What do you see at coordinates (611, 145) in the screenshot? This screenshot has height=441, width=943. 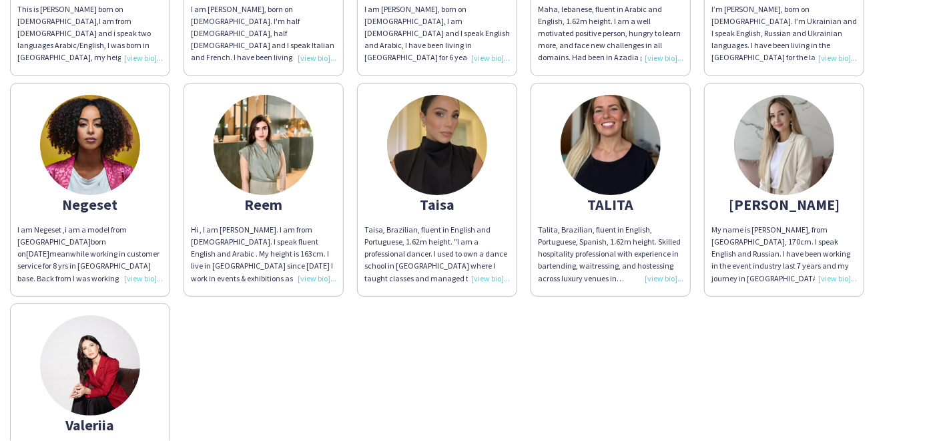 I see `img: thumb-68c942ab34c2e.jpg` at bounding box center [611, 145].